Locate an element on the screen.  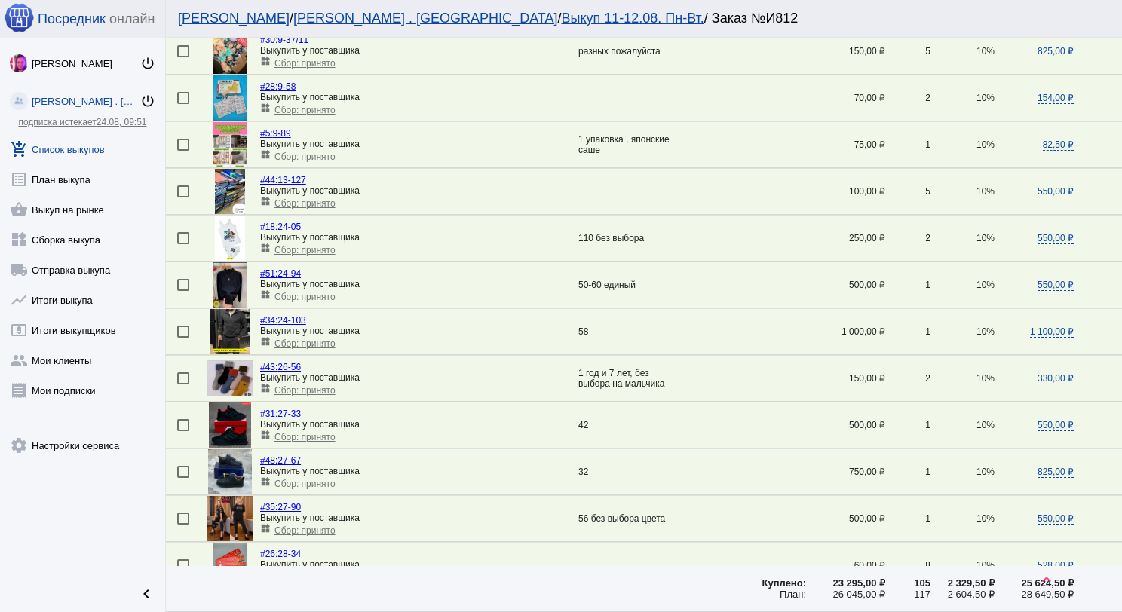
div: 2 is located at coordinates (908, 98).